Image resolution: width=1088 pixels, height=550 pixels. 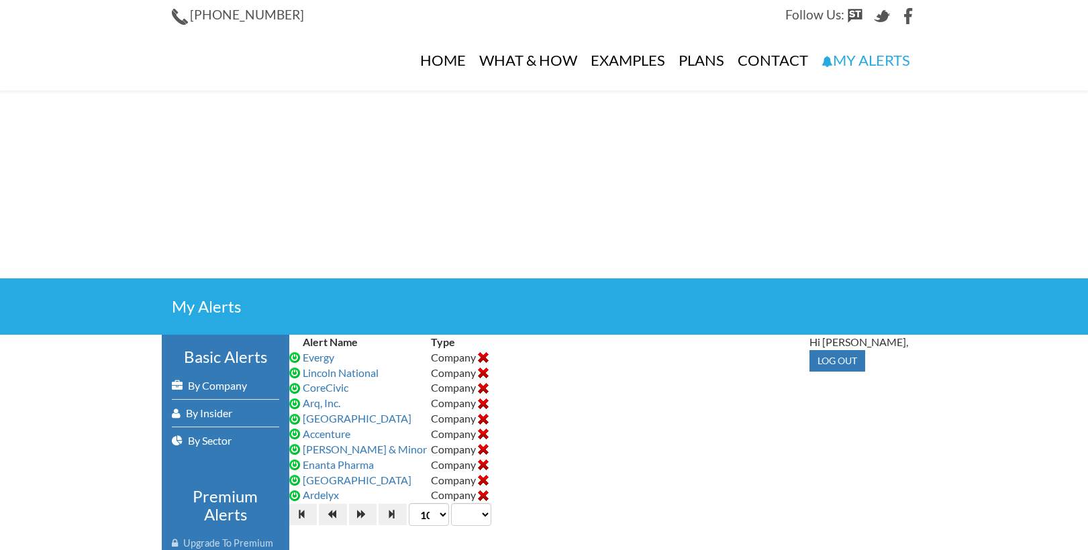 I want to click on a: Arq, Inc., so click(x=321, y=403).